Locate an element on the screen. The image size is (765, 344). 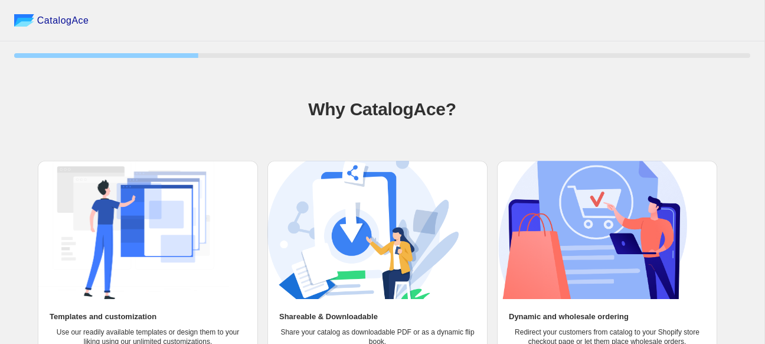
img: Shareable & Downloadable is located at coordinates (363, 230).